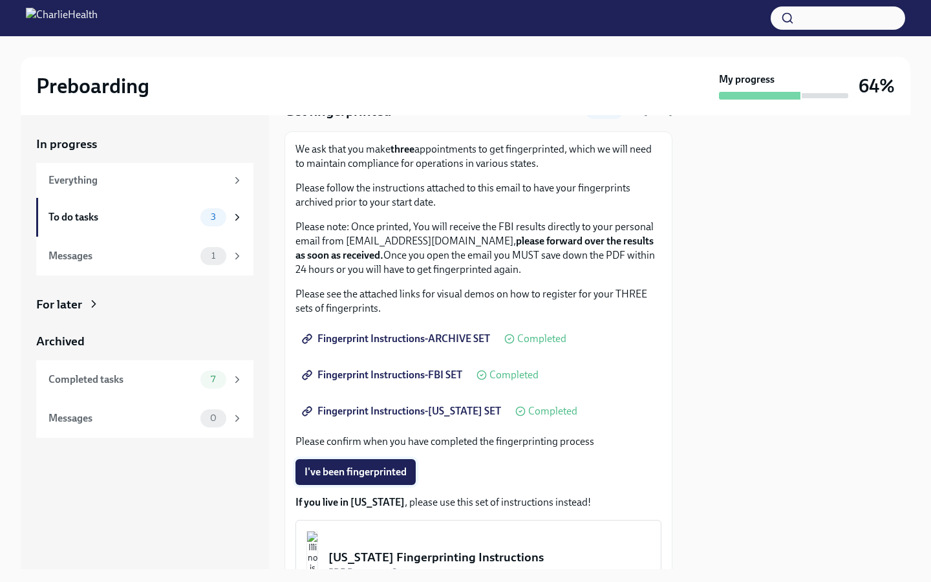 This screenshot has width=931, height=582. What do you see at coordinates (145, 256) in the screenshot?
I see `a: Messages1` at bounding box center [145, 256].